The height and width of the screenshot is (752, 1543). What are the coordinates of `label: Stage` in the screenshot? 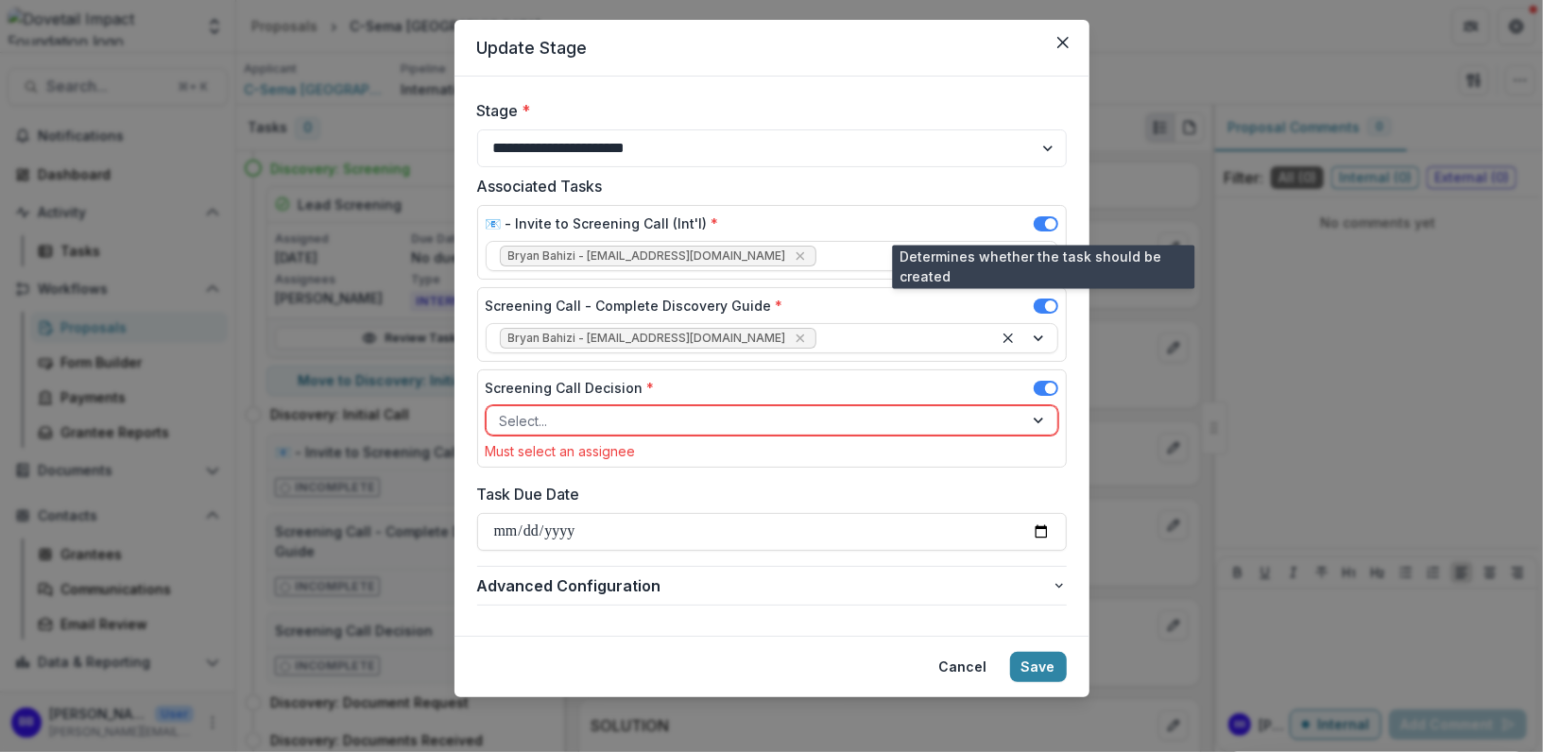 It's located at (766, 111).